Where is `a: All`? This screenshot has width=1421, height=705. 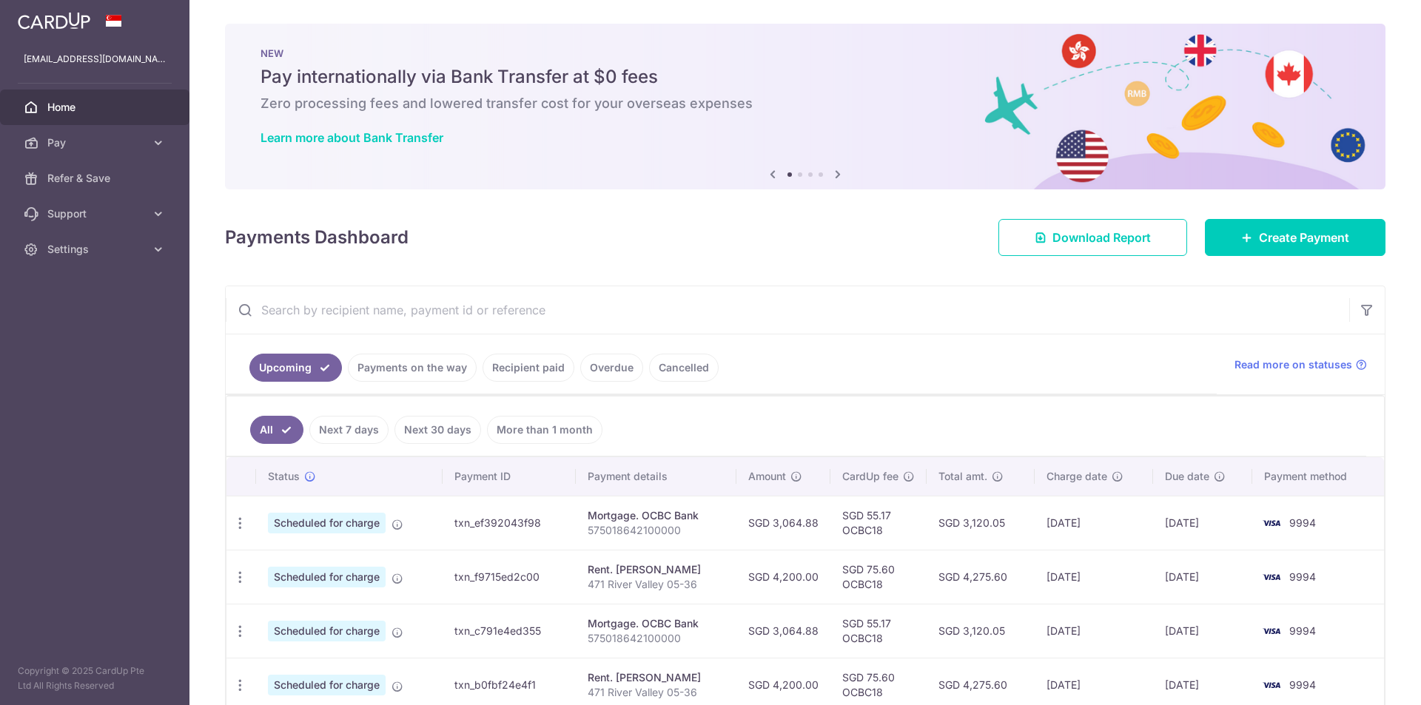 a: All is located at coordinates (277, 430).